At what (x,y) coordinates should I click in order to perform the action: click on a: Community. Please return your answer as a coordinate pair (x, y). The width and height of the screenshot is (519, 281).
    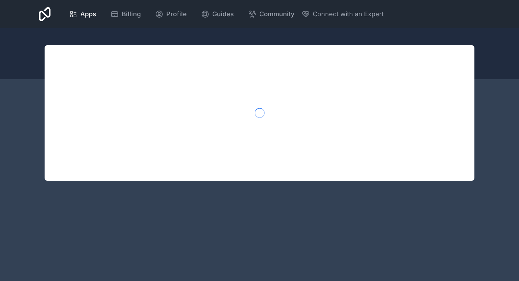
    Looking at the image, I should click on (271, 14).